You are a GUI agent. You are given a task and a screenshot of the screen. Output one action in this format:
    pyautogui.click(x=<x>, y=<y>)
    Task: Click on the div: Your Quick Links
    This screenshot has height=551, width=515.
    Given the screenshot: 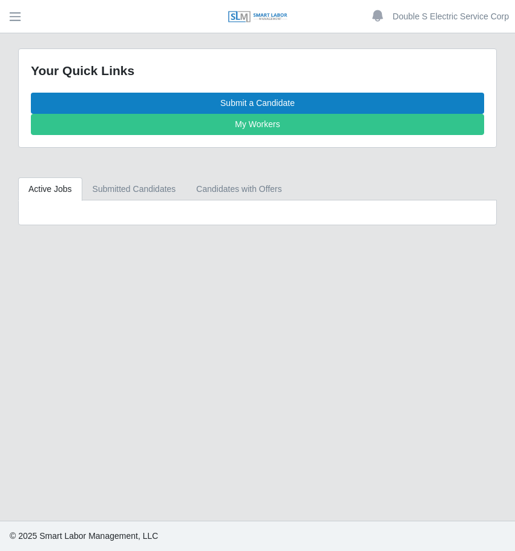 What is the action you would take?
    pyautogui.click(x=257, y=71)
    